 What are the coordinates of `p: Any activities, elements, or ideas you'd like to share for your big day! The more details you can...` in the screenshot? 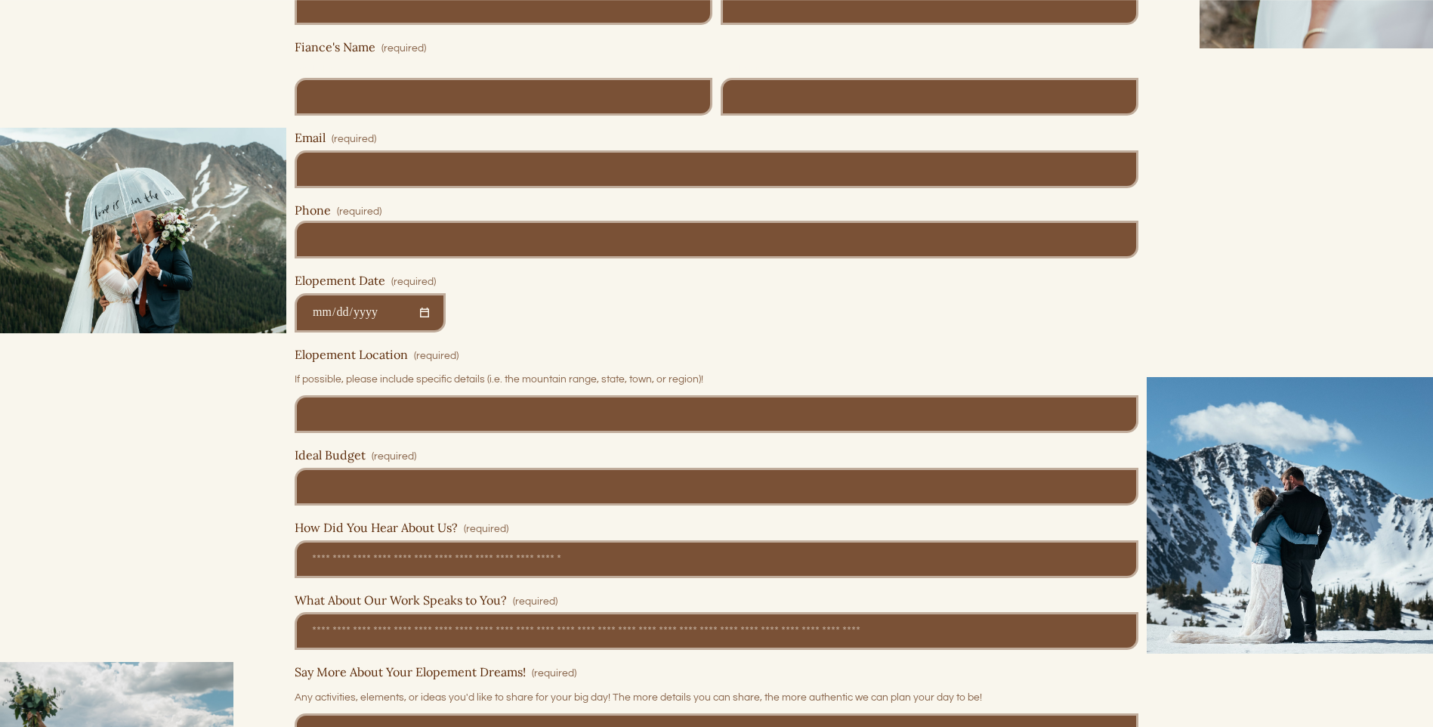 It's located at (716, 697).